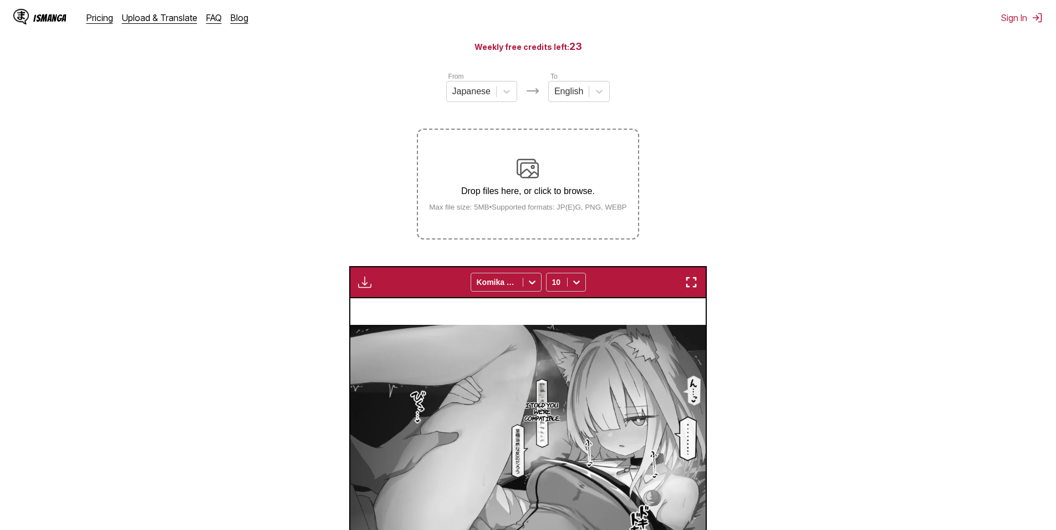 This screenshot has width=1056, height=530. Describe the element at coordinates (100, 18) in the screenshot. I see `a: Pricing` at that location.